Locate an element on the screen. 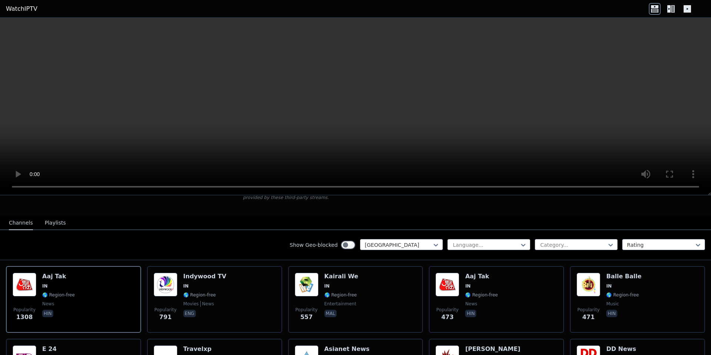 This screenshot has height=355, width=711. p: mal is located at coordinates (330, 313).